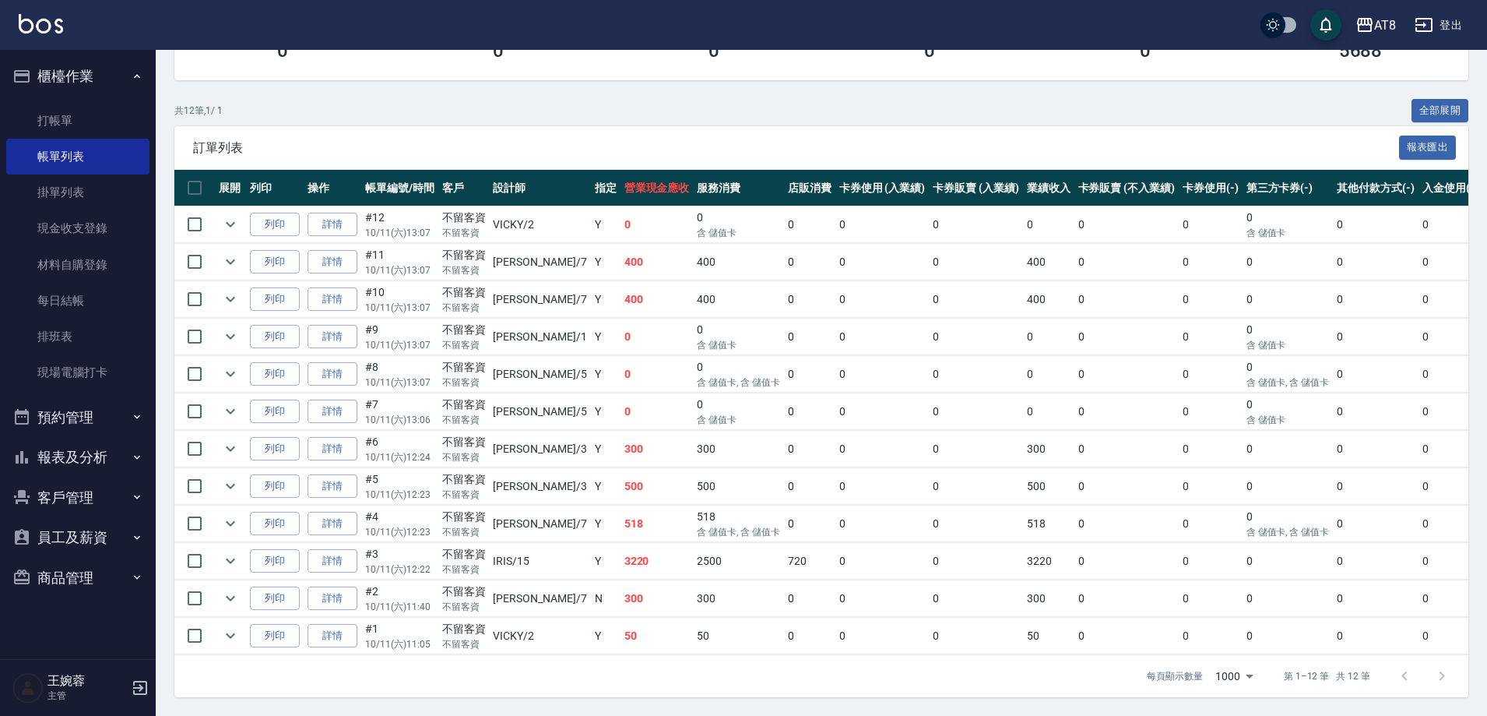 Image resolution: width=1487 pixels, height=716 pixels. Describe the element at coordinates (1438, 25) in the screenshot. I see `button: 登出` at that location.